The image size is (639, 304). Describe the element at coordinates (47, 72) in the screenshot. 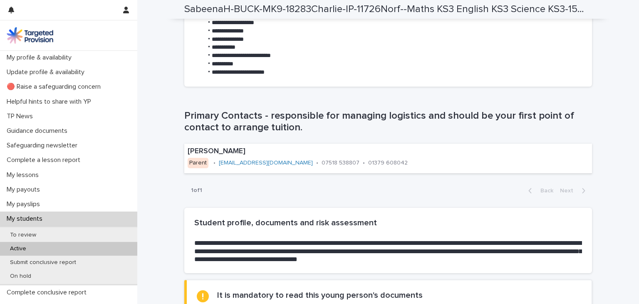

I see `p: Update profile & availability` at that location.